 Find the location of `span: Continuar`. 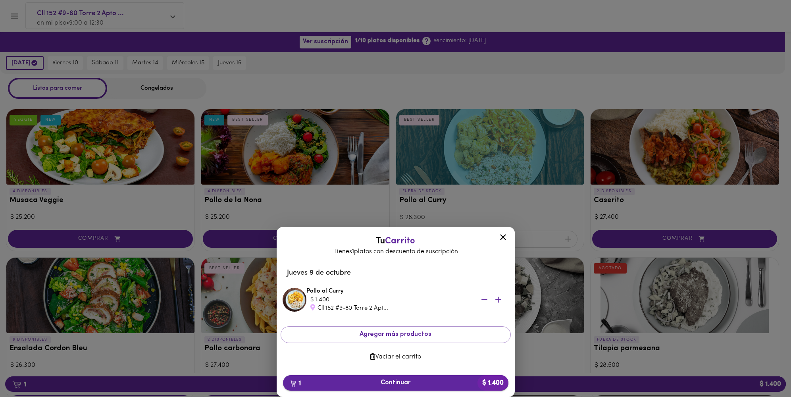

span: Continuar is located at coordinates (396, 383).